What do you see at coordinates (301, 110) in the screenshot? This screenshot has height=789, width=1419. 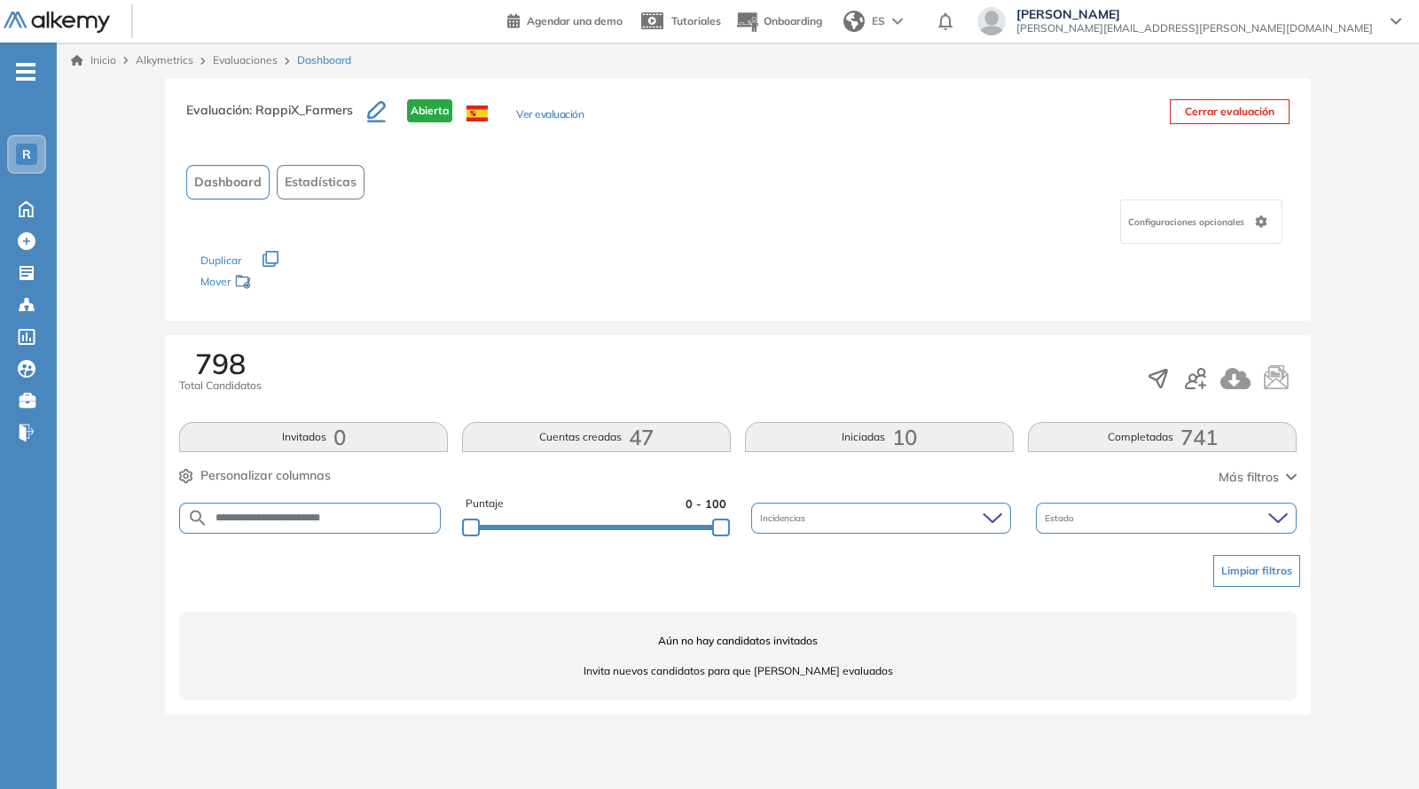 I see `span: : RappiX_Farmers` at bounding box center [301, 110].